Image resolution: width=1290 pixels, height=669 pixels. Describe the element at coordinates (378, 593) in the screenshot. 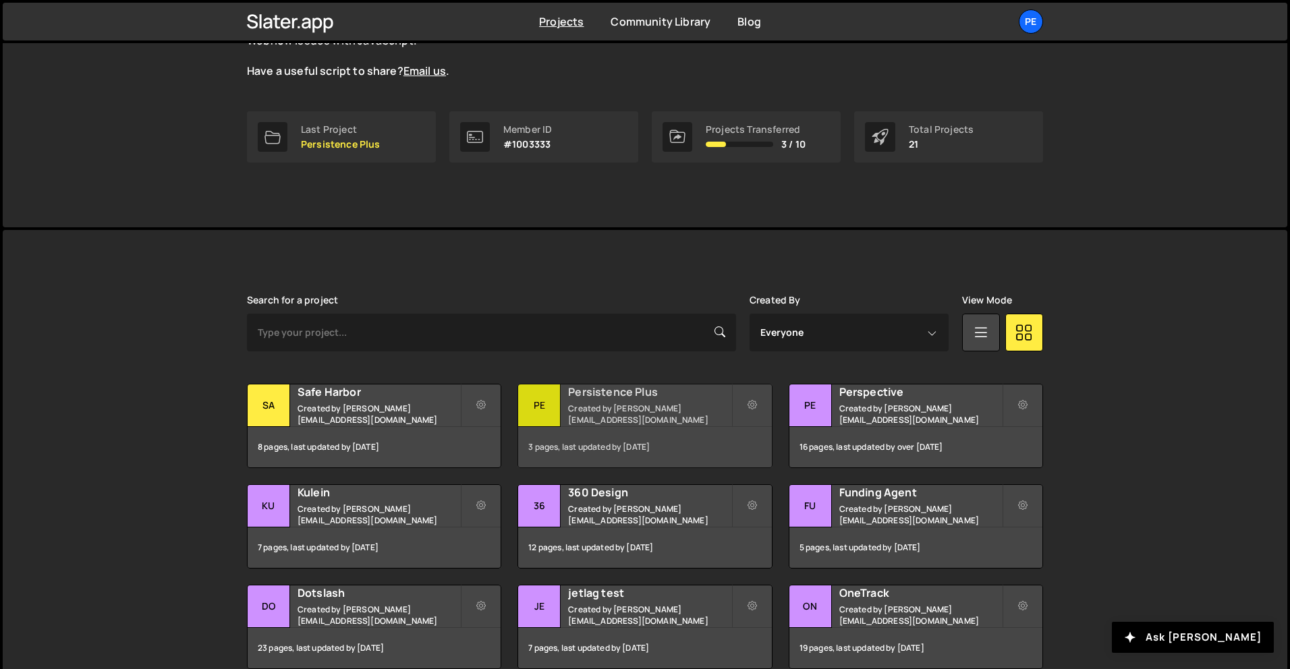

I see `h2: Dotslash` at that location.